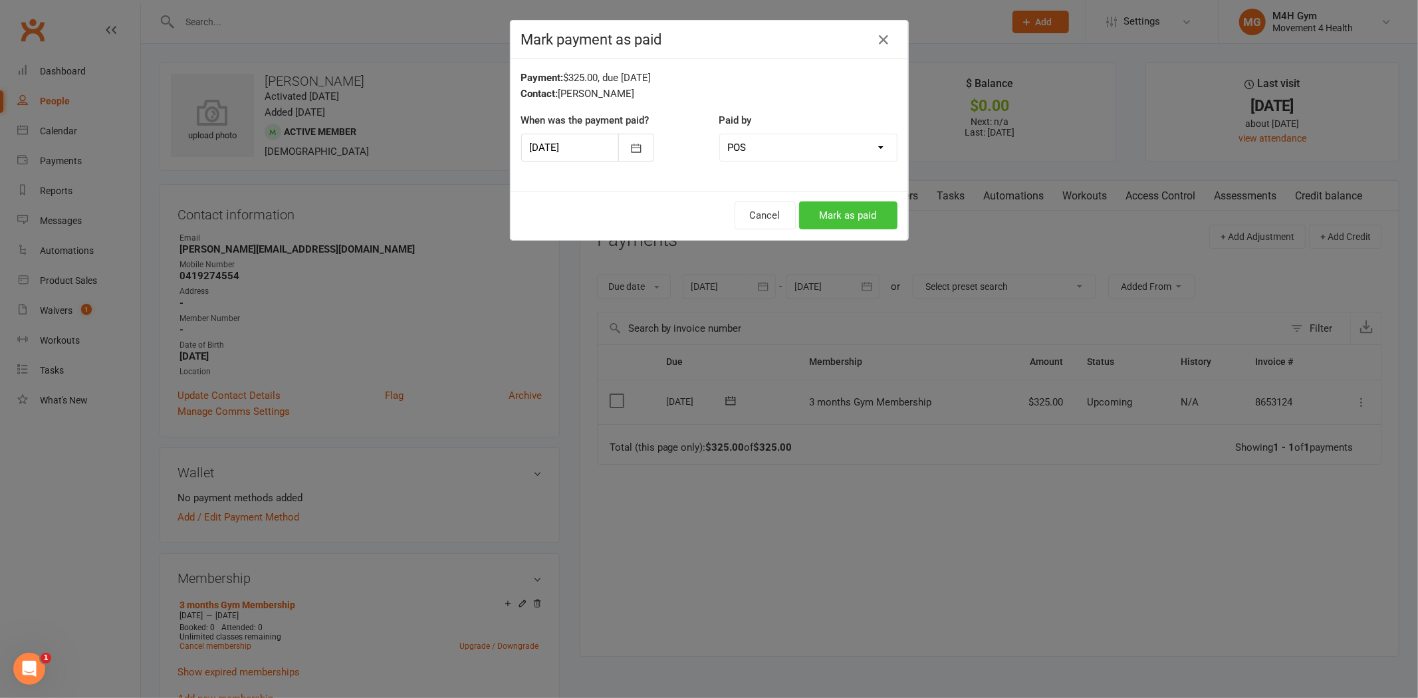 The width and height of the screenshot is (1418, 698). I want to click on h4: Mark payment as paid, so click(709, 39).